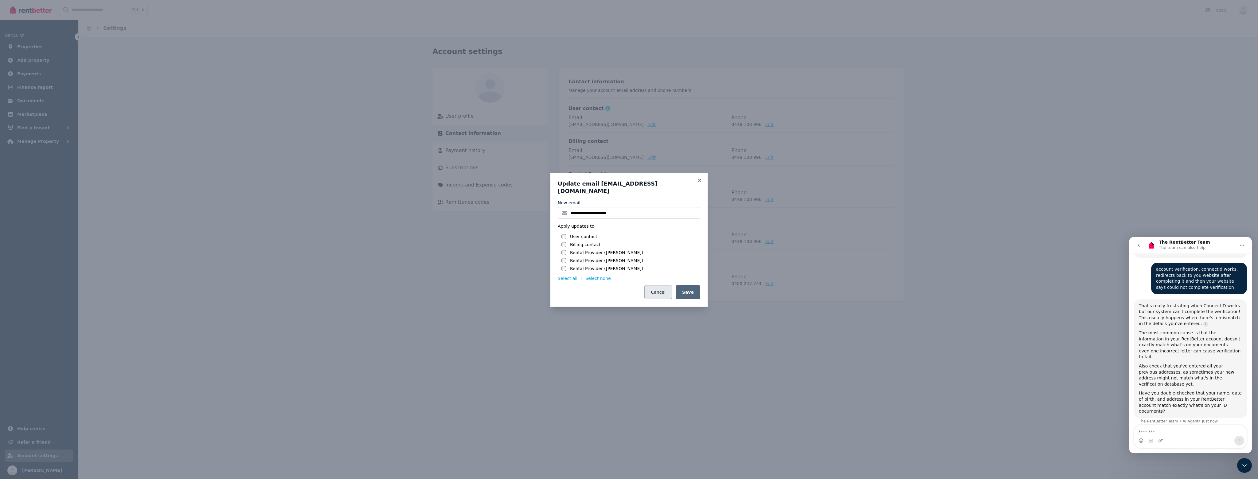  I want to click on button: go back, so click(10, 8).